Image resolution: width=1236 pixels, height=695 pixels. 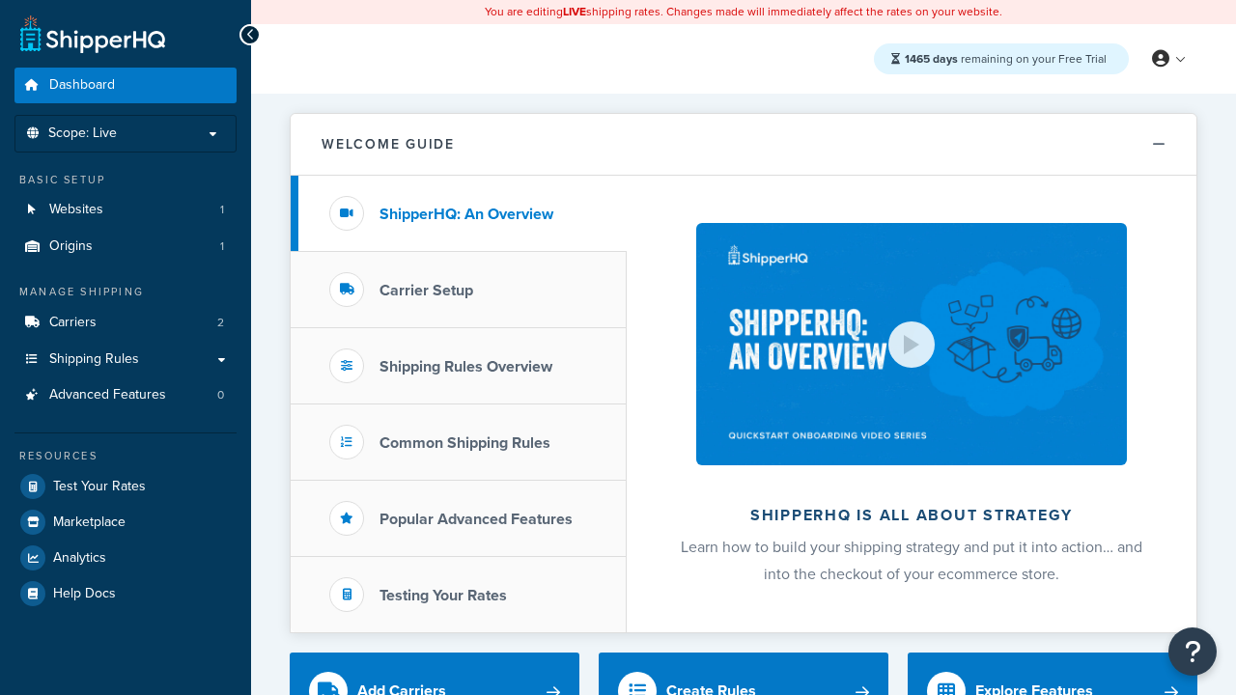 I want to click on li: Shipping Rules, so click(x=126, y=359).